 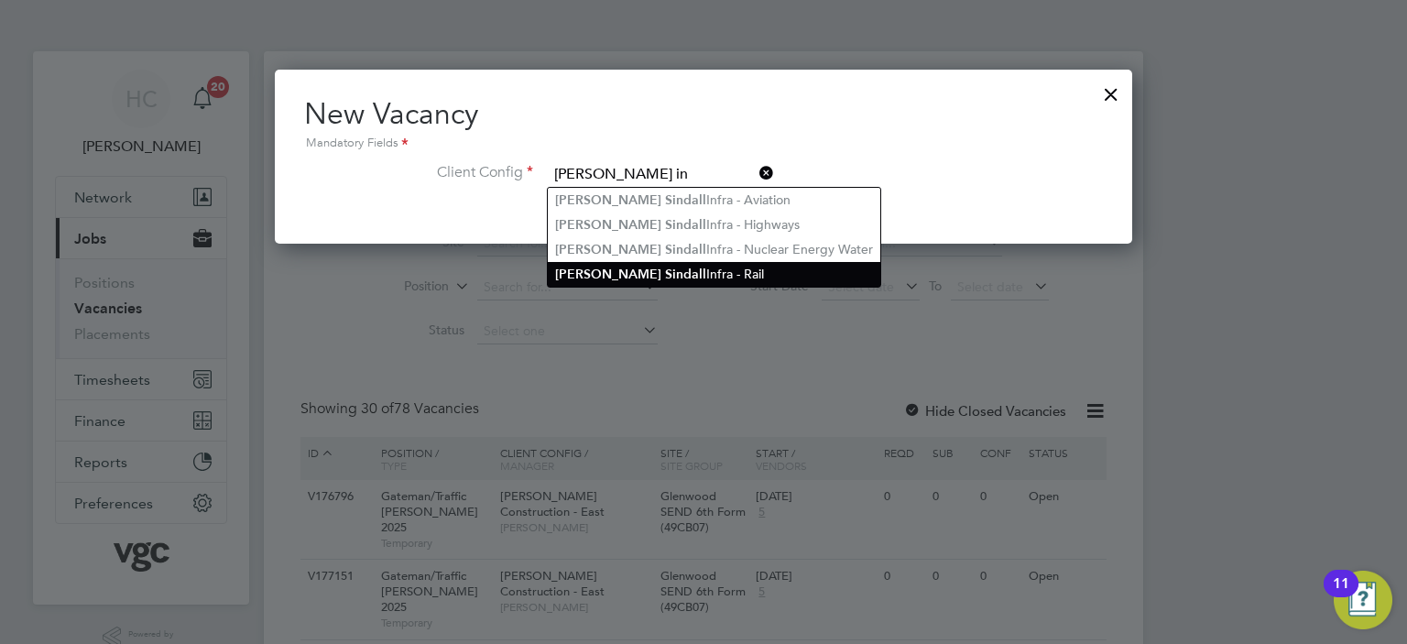 What do you see at coordinates (1363, 600) in the screenshot?
I see `button: Open Resource Center, 11 new notifications` at bounding box center [1363, 600].